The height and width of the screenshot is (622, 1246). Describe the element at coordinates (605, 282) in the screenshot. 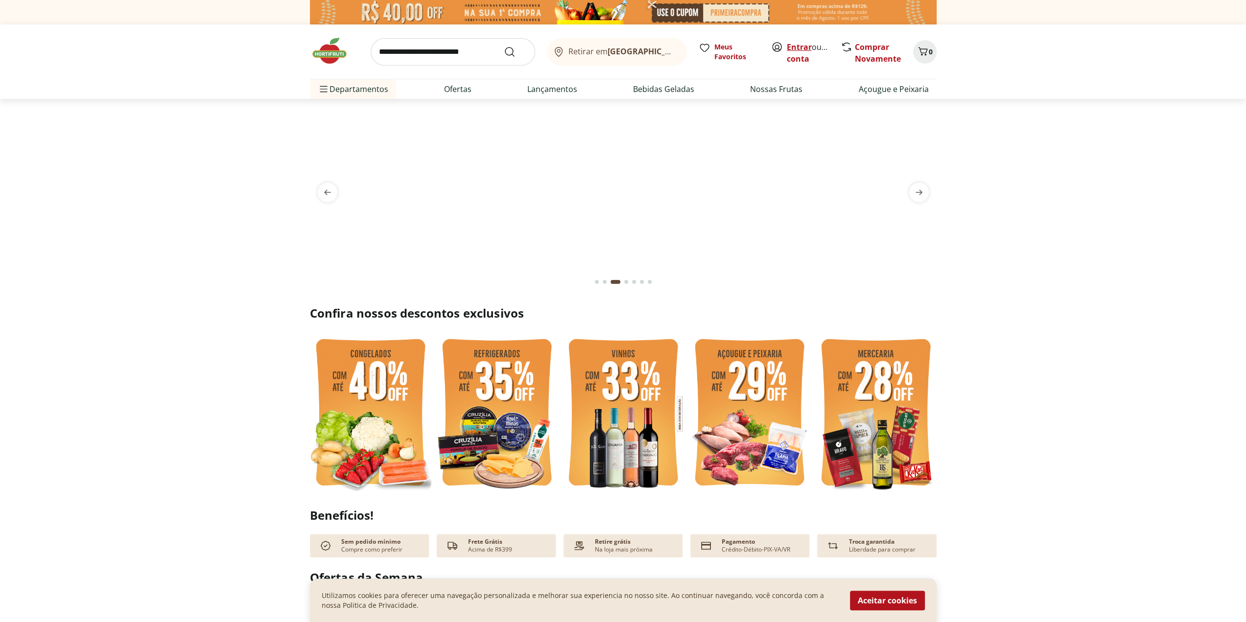

I see `button: Go to page 2 from fs-carousel` at that location.